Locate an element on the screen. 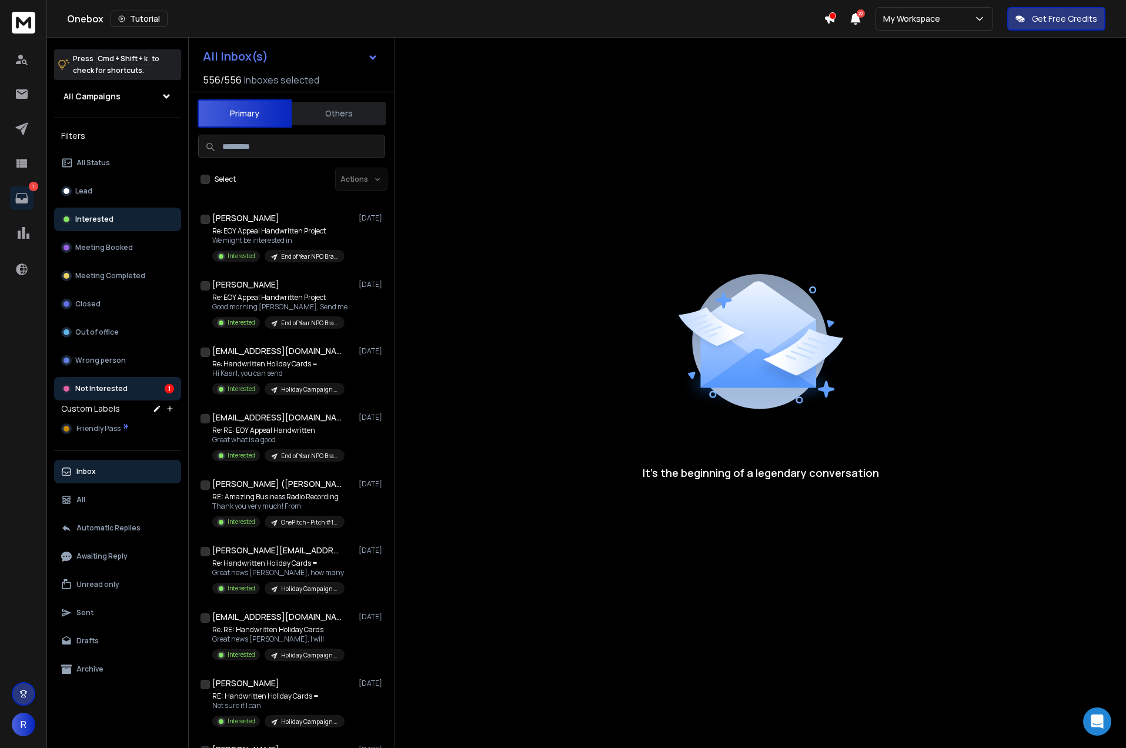 The width and height of the screenshot is (1126, 748). p: Not sure if I can is located at coordinates (278, 705).